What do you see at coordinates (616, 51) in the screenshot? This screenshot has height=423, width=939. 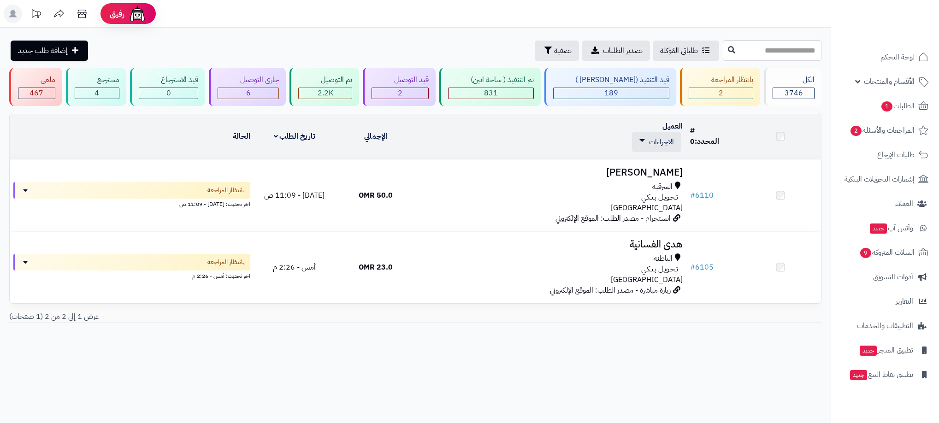 I see `a: تصدير الطلبات` at bounding box center [616, 51].